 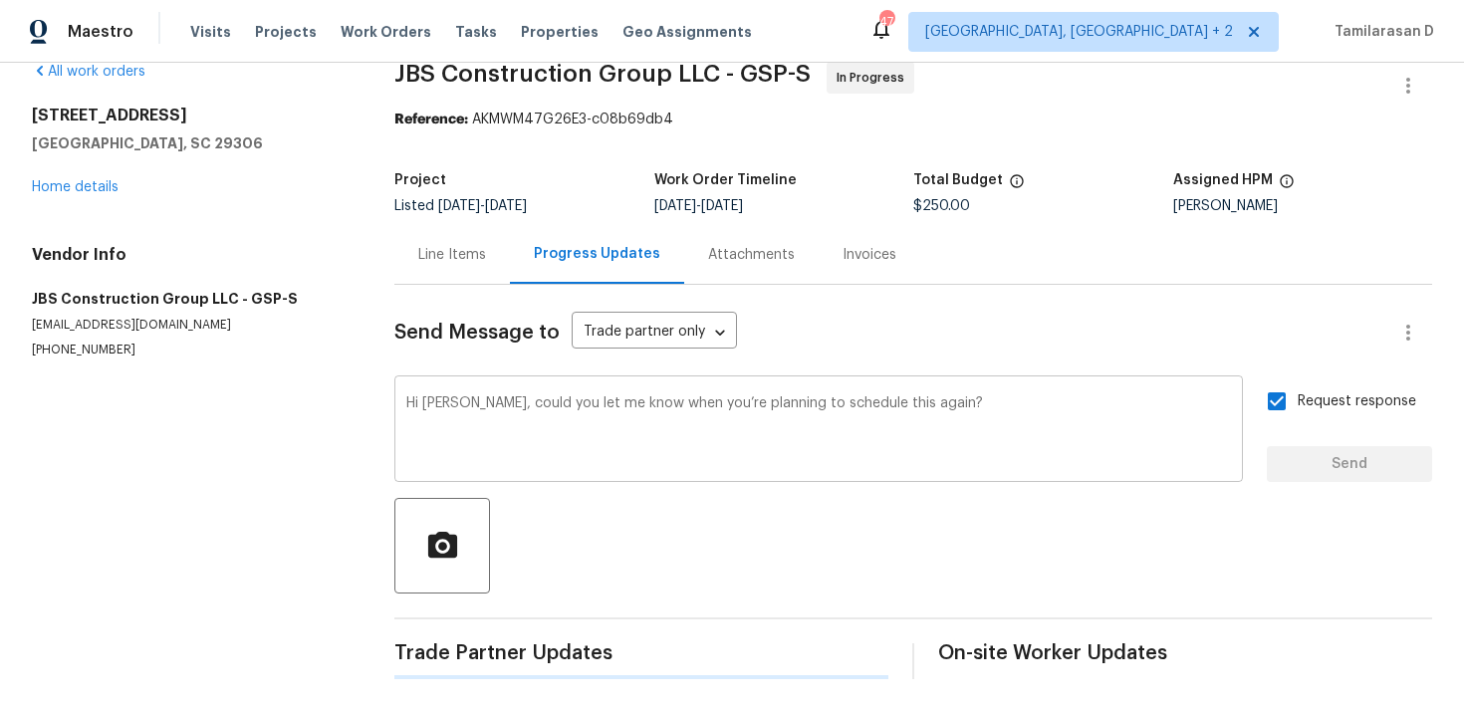 I want to click on span: The total cost of line items that have been proposed by Opendoor. This sum includes line items th..., so click(x=1017, y=186).